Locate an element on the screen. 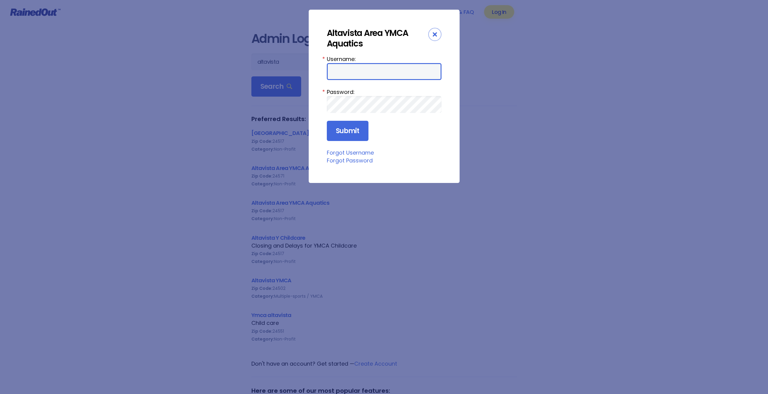  label: Password: is located at coordinates (384, 92).